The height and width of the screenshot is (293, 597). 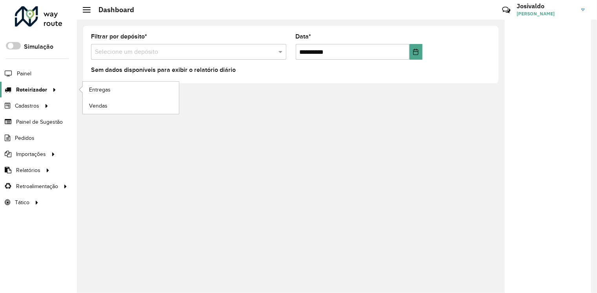 I want to click on span: Importações, so click(x=31, y=154).